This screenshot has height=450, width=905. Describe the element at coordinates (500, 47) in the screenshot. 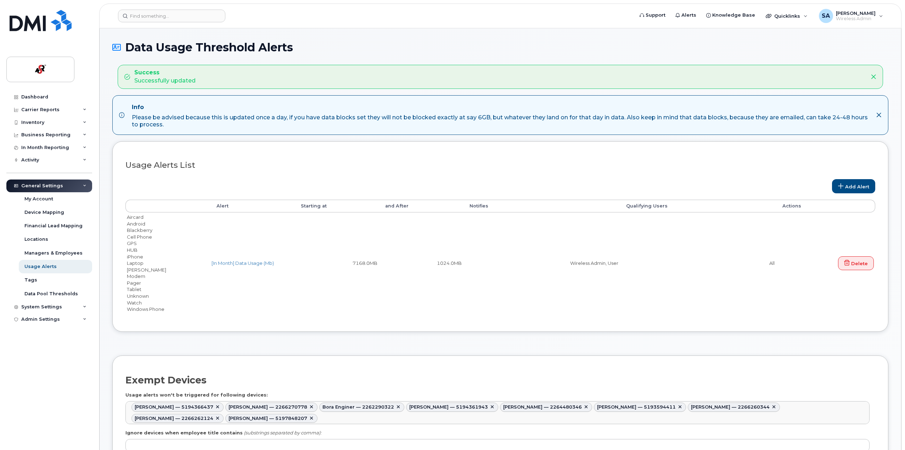

I see `h1: Data Usage Threshold Alerts` at that location.